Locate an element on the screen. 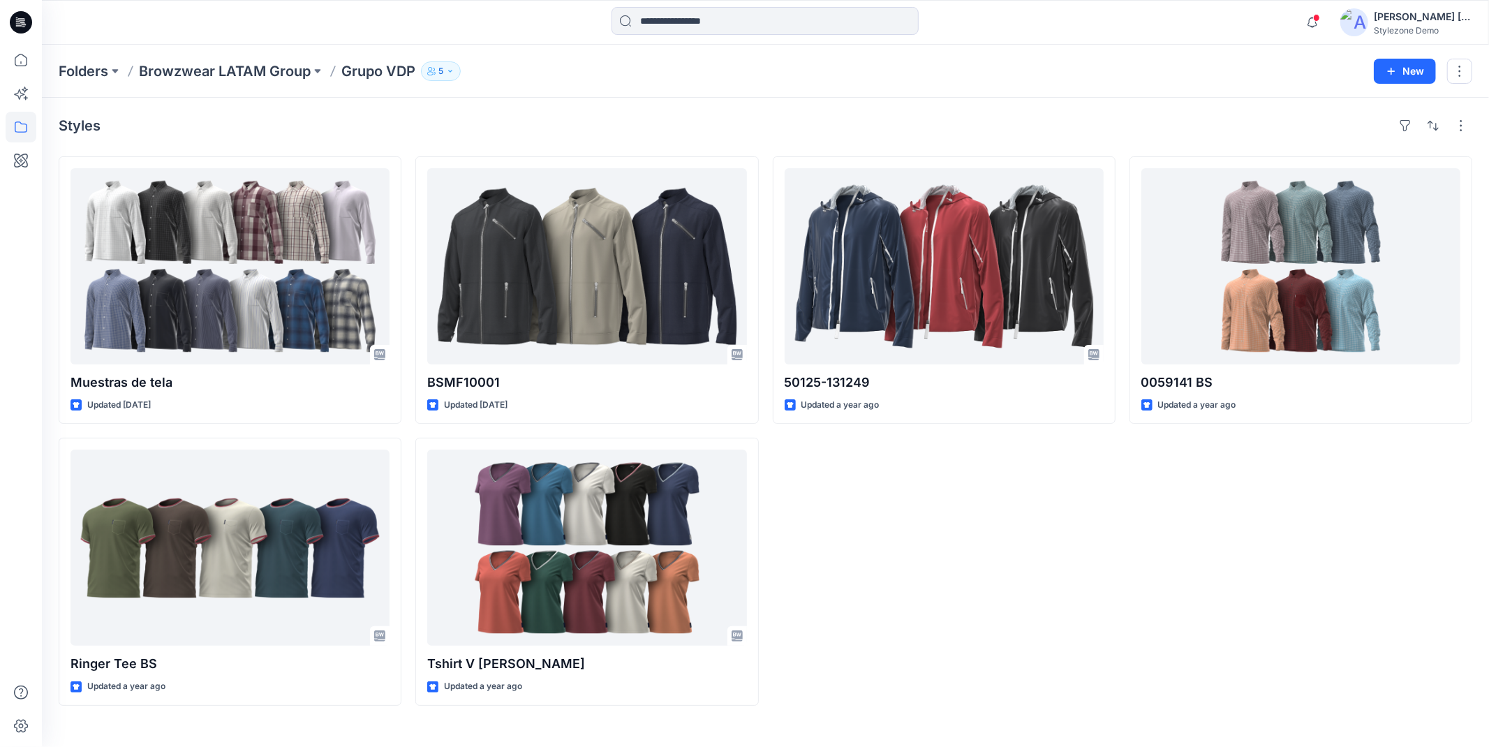 The image size is (1489, 747). a: Tshirt V rayas BS is located at coordinates (586, 547).